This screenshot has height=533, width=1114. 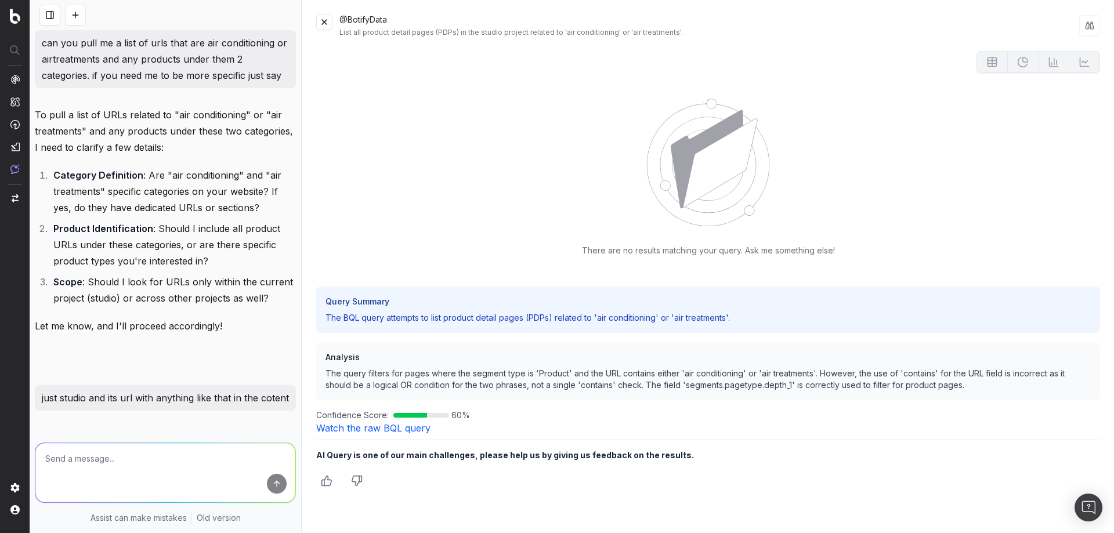 I want to click on img: Setting, so click(x=15, y=488).